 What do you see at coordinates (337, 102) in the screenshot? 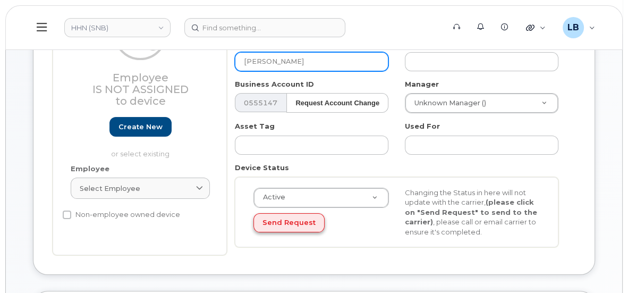
I see `button: Request Account Change` at bounding box center [337, 102].